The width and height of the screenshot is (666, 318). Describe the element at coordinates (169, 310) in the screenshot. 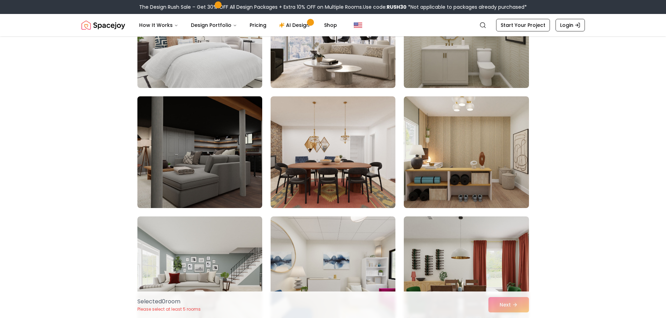

I see `p: Please select at least 5 rooms` at that location.